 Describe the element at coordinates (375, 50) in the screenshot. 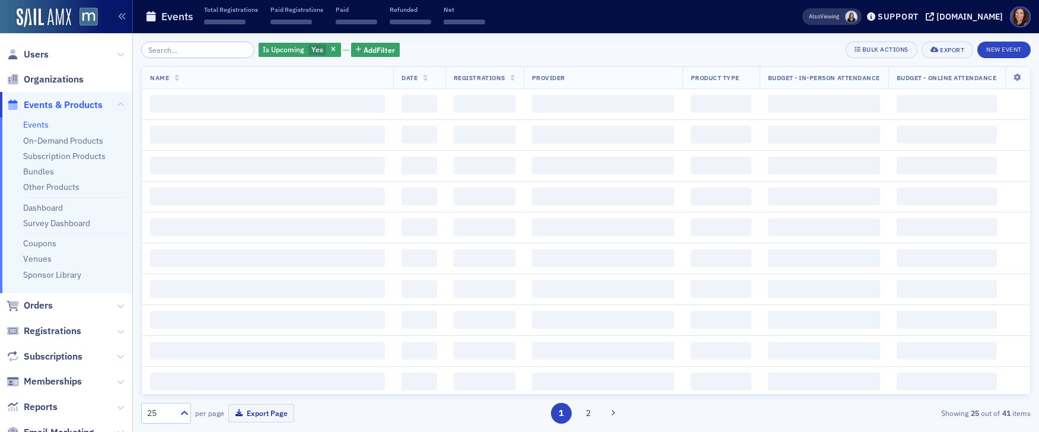

I see `button: AddFilter` at that location.